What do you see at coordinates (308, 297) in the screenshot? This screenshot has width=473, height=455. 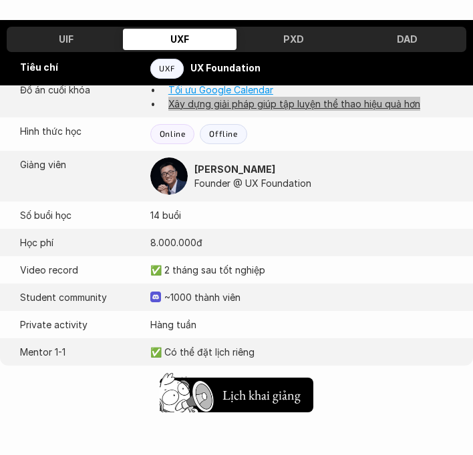 I see `p: ~1000 thành viên` at bounding box center [308, 297].